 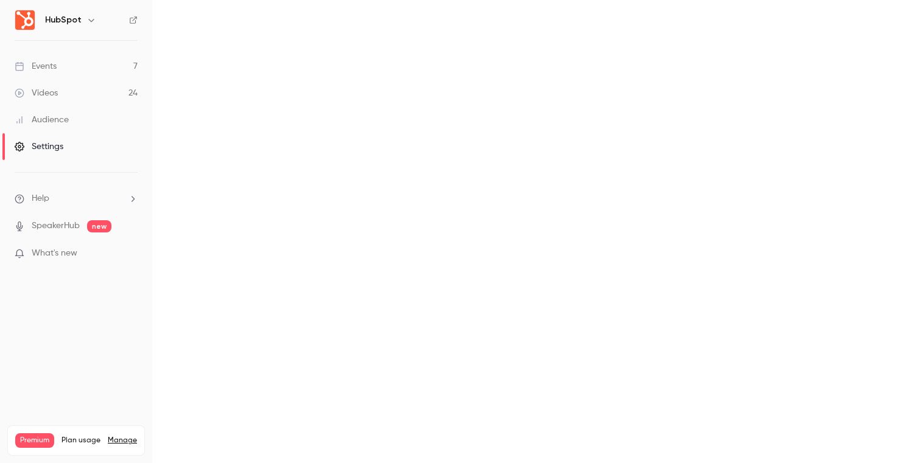 I want to click on span: What's new, so click(x=54, y=253).